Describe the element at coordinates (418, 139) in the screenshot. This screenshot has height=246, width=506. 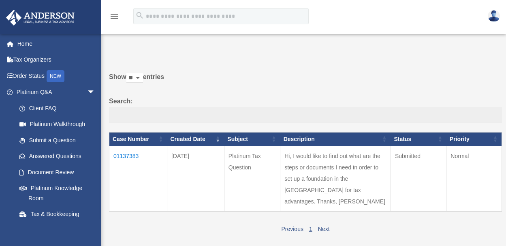
I see `th: Status: activate to sort column ascending` at that location.